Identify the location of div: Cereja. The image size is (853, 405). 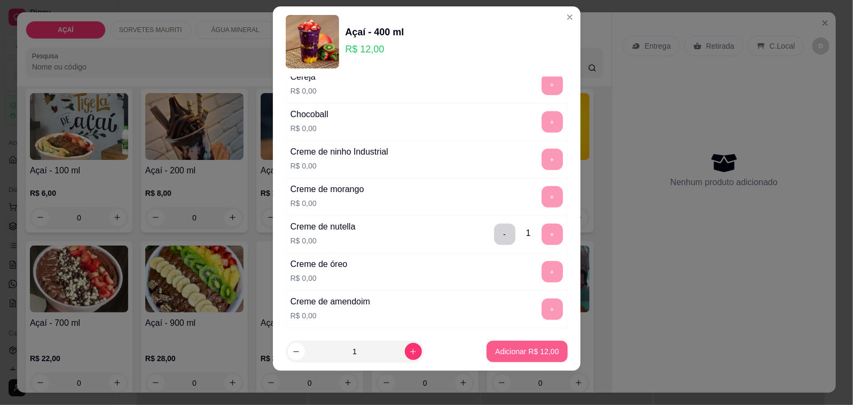
(304, 77).